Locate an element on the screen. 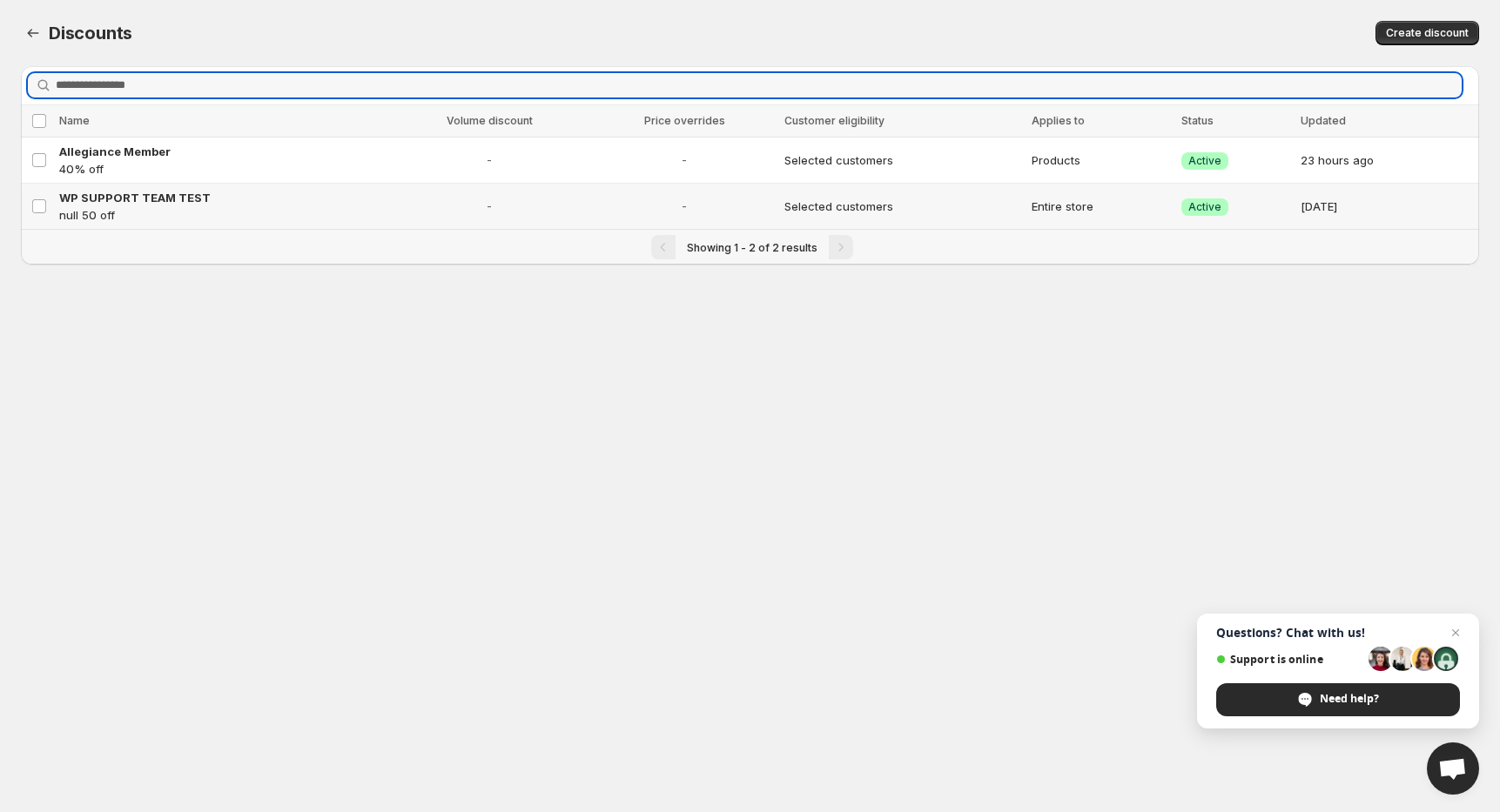  td: 23 hours ago is located at coordinates (1386, 160).